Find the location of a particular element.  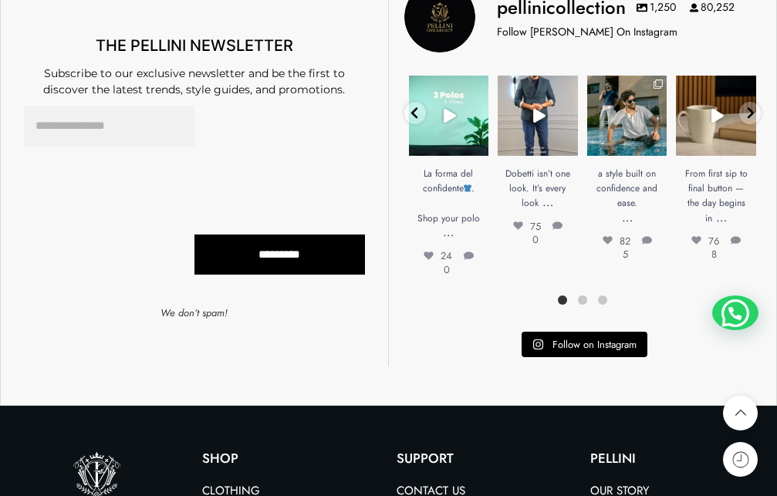

span: From first sip to final button — the day begins in is located at coordinates (716, 196).